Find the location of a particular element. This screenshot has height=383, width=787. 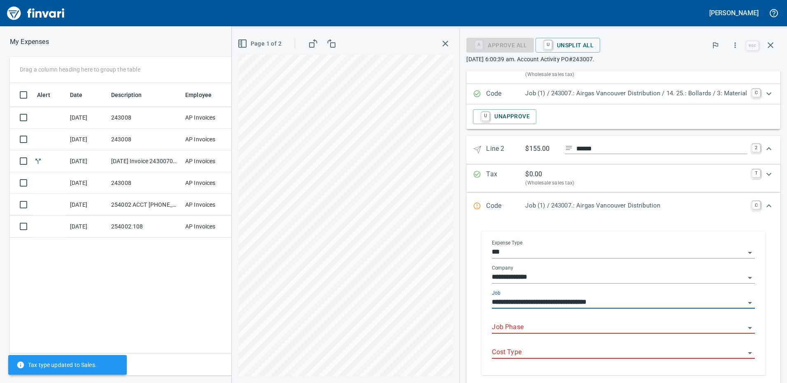

img: Finvari is located at coordinates (36, 13).